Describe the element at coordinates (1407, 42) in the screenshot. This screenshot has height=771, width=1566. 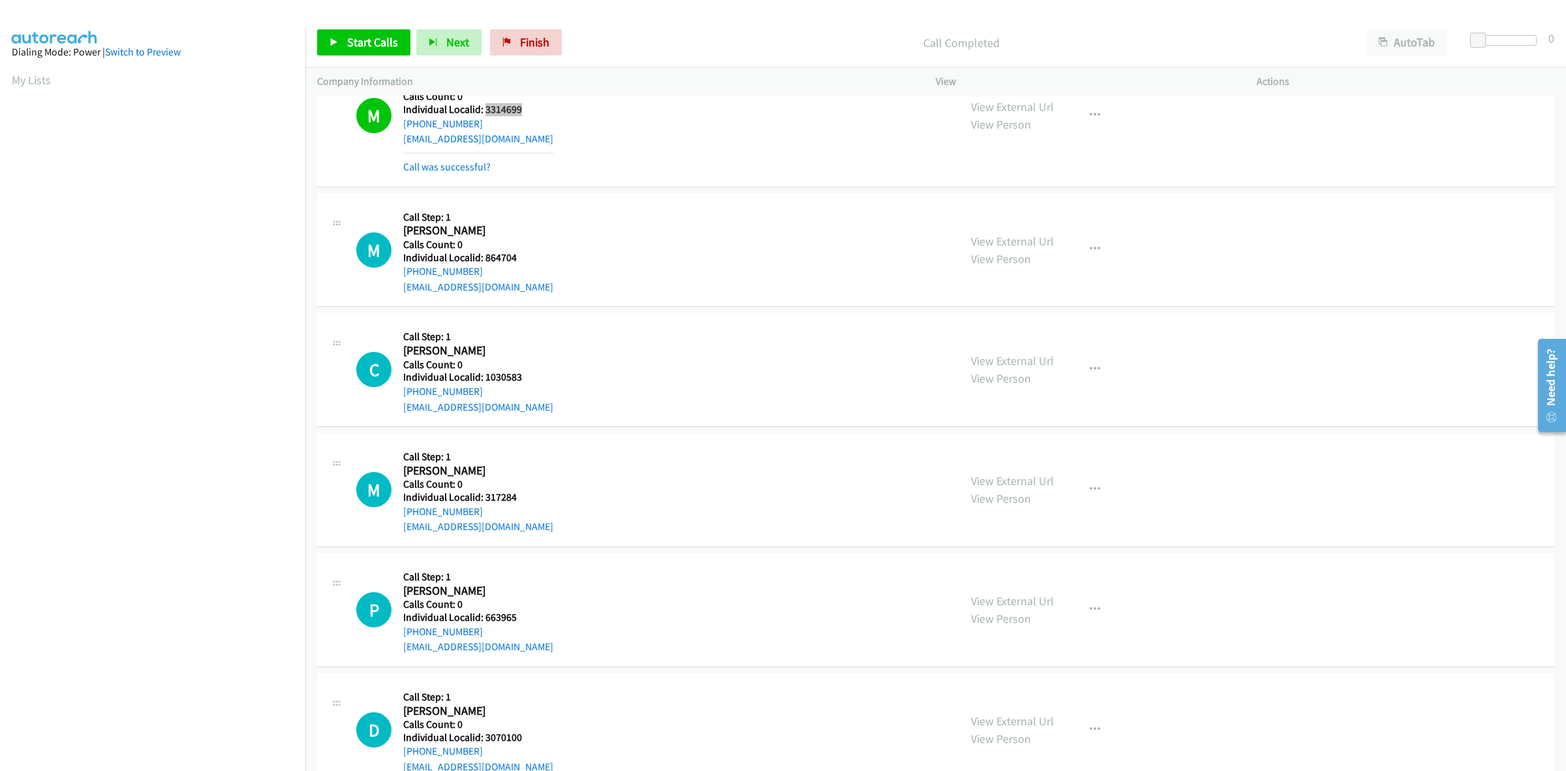
I see `button: AutoTab` at that location.